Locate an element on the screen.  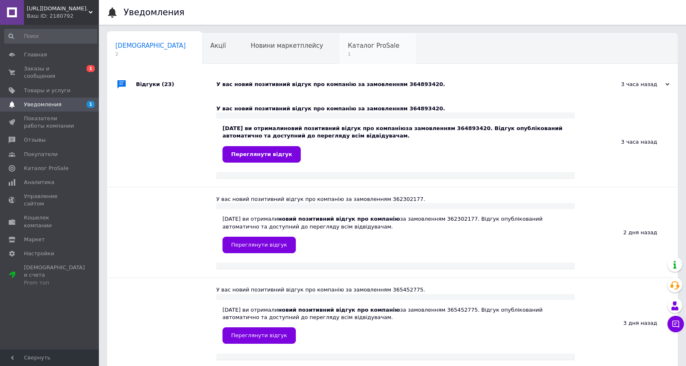
span: Заказы и сообщения is located at coordinates (50, 73).